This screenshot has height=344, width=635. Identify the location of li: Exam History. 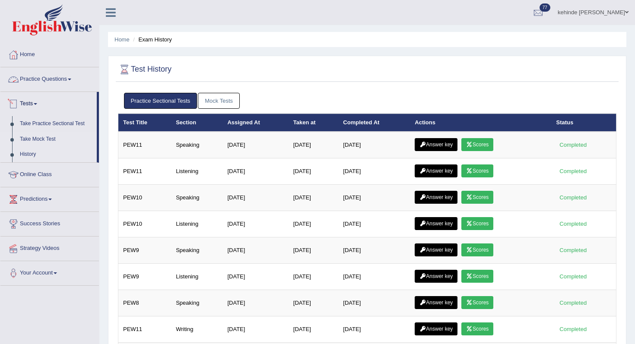
(151, 39).